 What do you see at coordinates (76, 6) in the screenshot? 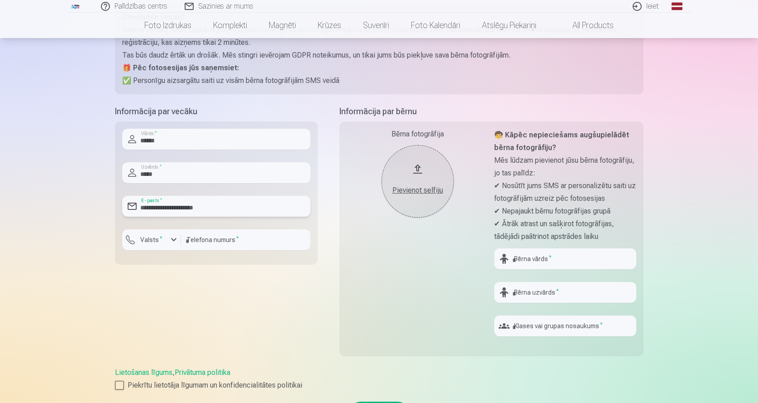
I see `img: /fa1` at bounding box center [76, 6].